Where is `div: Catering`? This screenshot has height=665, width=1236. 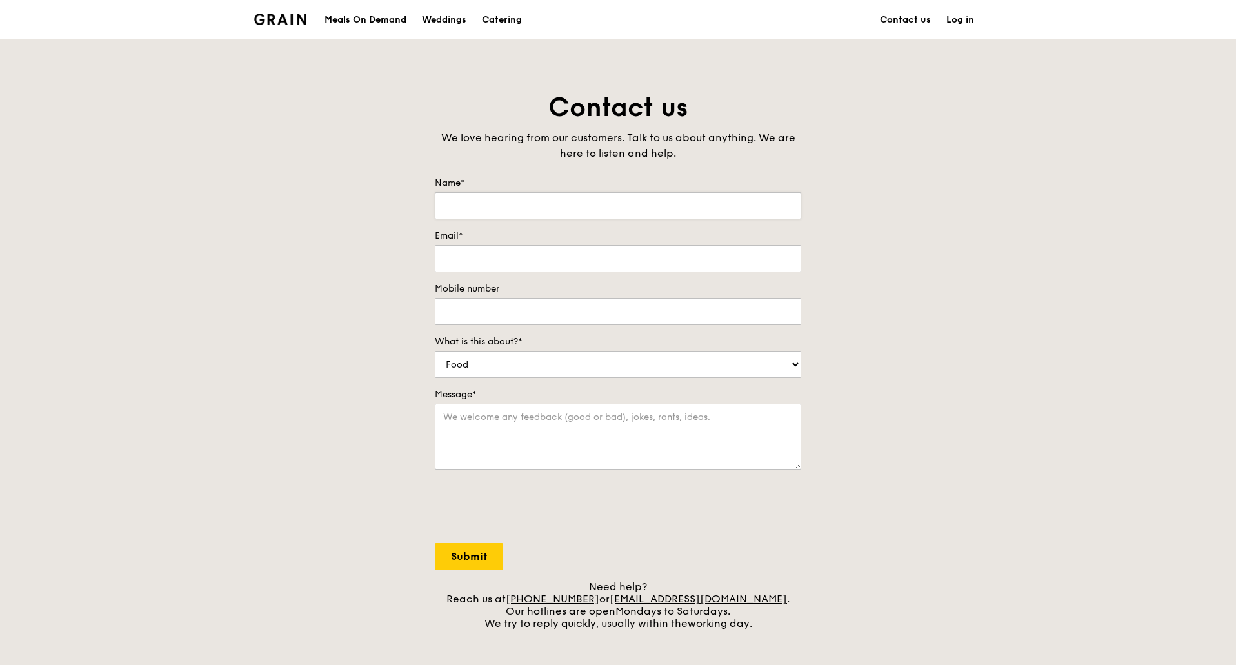
div: Catering is located at coordinates (502, 20).